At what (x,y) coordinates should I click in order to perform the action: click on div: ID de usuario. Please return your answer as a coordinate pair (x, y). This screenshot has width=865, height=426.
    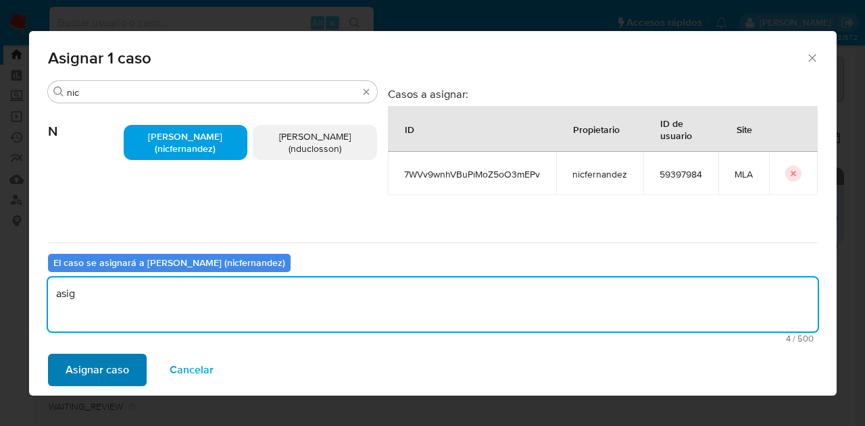
    Looking at the image, I should click on (680, 129).